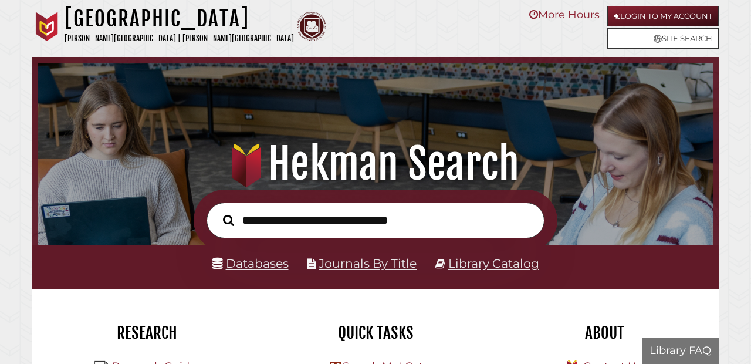  Describe the element at coordinates (663, 16) in the screenshot. I see `a: Login to My Account` at that location.